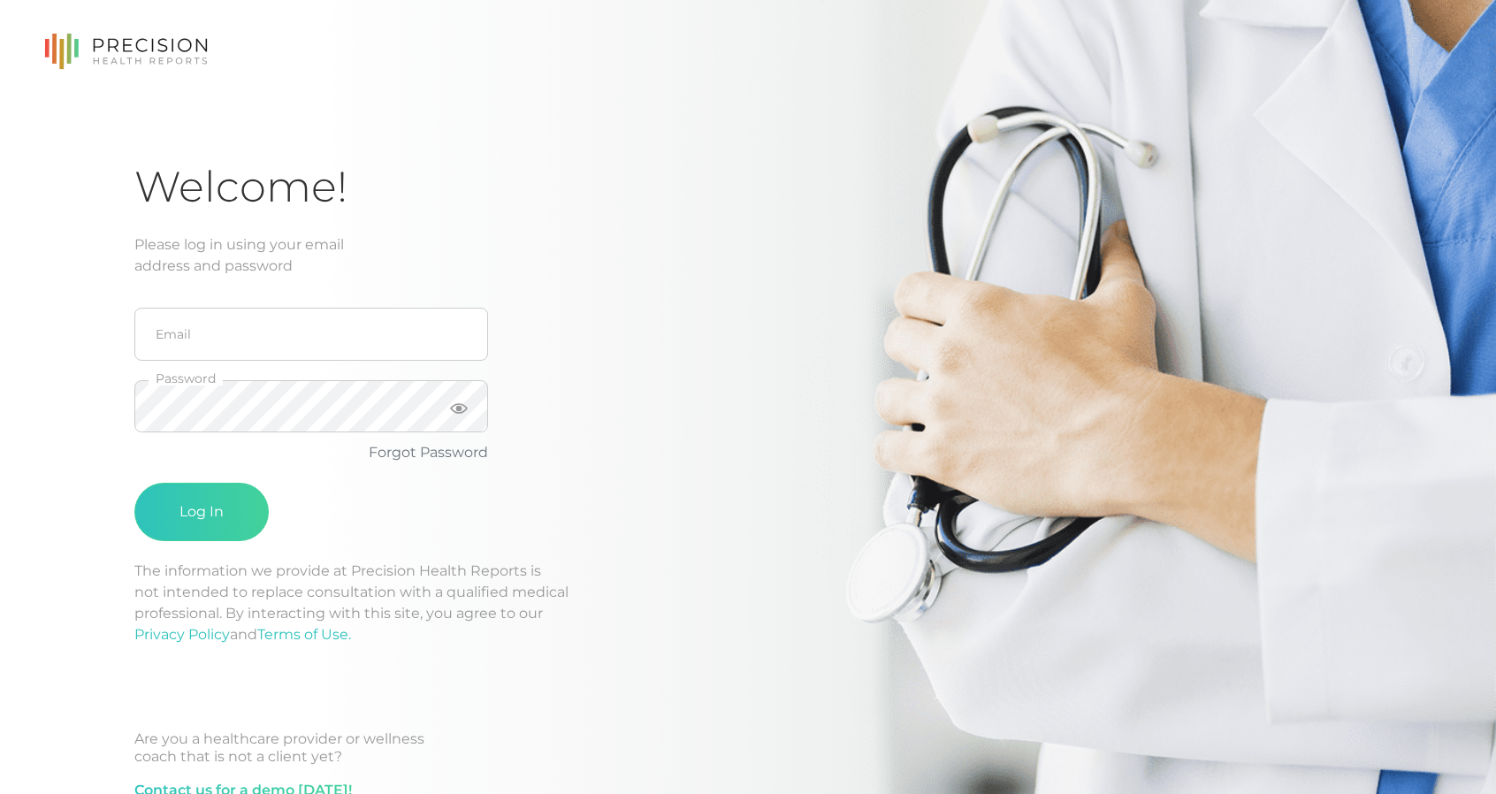 The height and width of the screenshot is (794, 1496). What do you see at coordinates (428, 452) in the screenshot?
I see `a: Forgot Password` at bounding box center [428, 452].